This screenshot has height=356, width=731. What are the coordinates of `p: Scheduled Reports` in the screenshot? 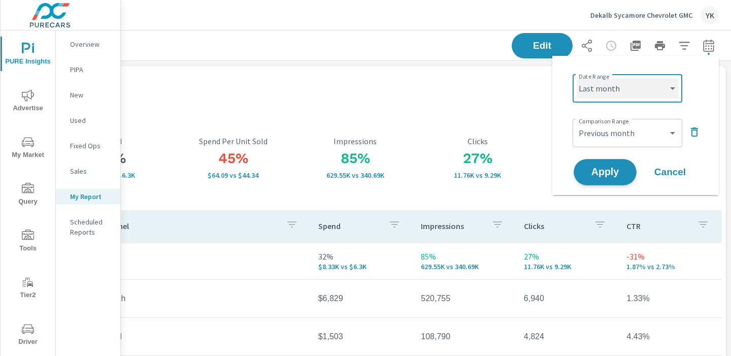 It's located at (91, 227).